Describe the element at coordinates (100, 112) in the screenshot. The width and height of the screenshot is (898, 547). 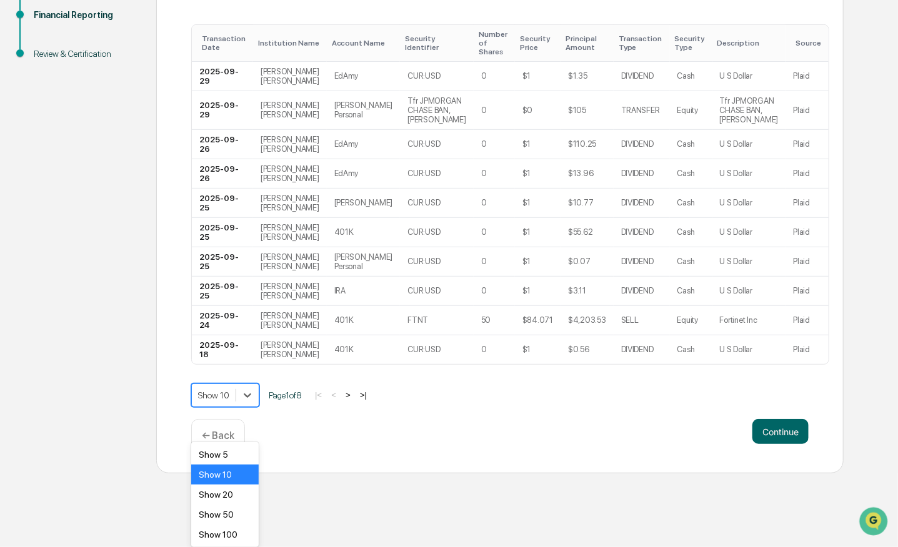
I see `div: We're available if you need us!` at that location.